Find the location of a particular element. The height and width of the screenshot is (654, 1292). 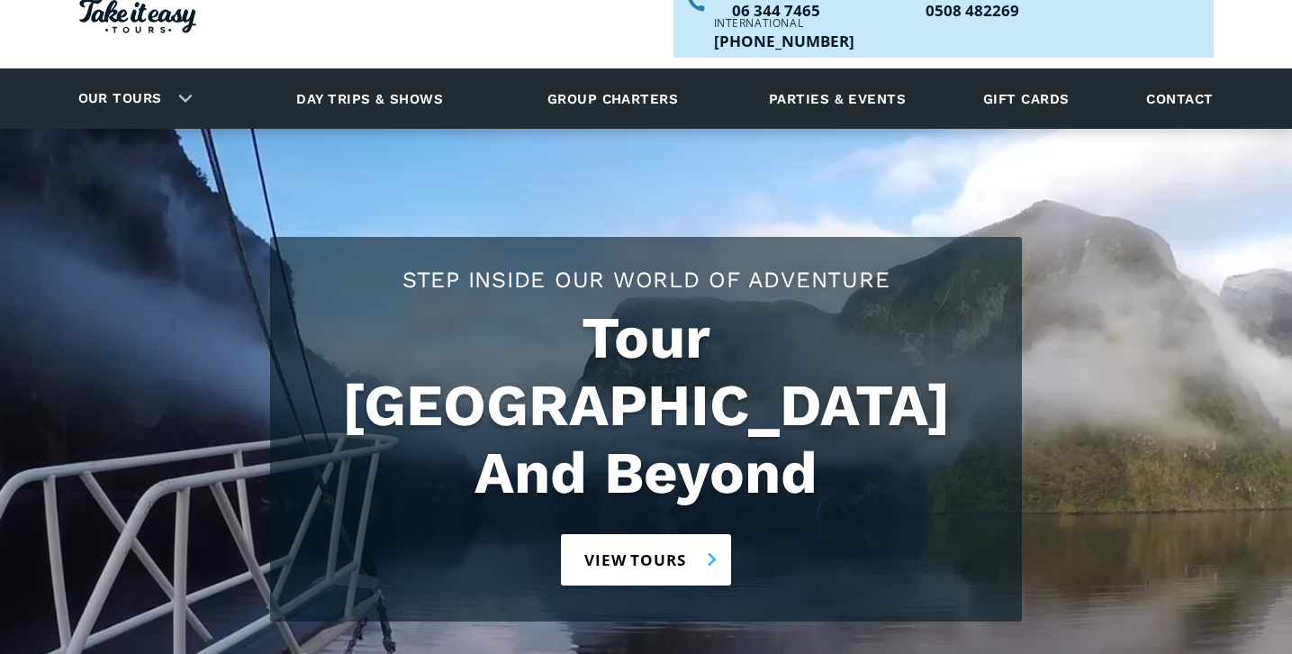

div: International is located at coordinates (784, 23).